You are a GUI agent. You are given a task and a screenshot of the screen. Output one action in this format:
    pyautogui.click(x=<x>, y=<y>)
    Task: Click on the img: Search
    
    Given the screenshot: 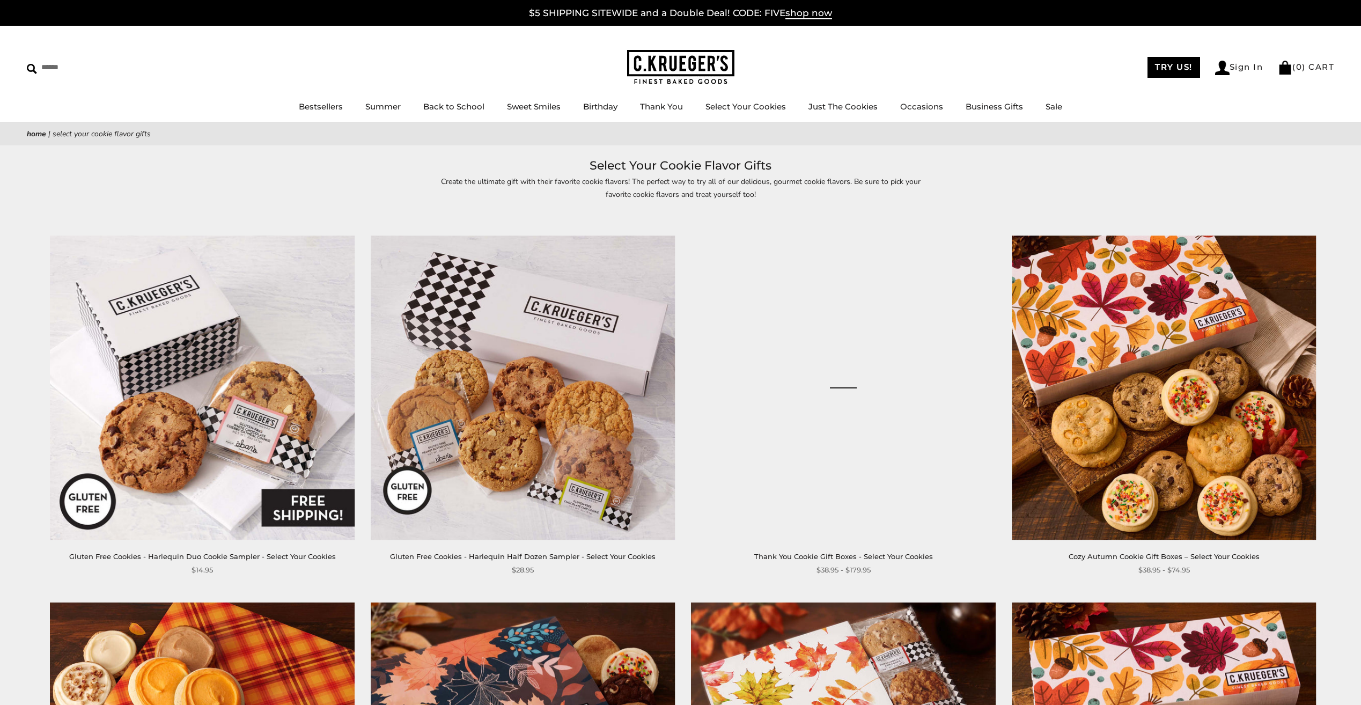 What is the action you would take?
    pyautogui.click(x=32, y=69)
    